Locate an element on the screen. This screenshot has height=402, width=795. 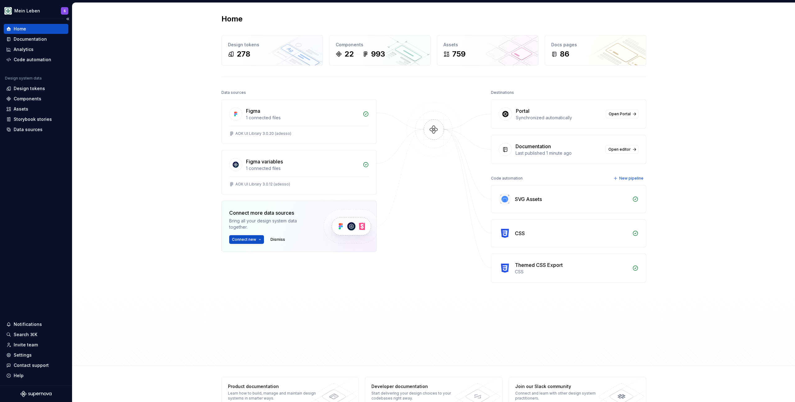
div: Bring all your design system data together. is located at coordinates (271, 224).